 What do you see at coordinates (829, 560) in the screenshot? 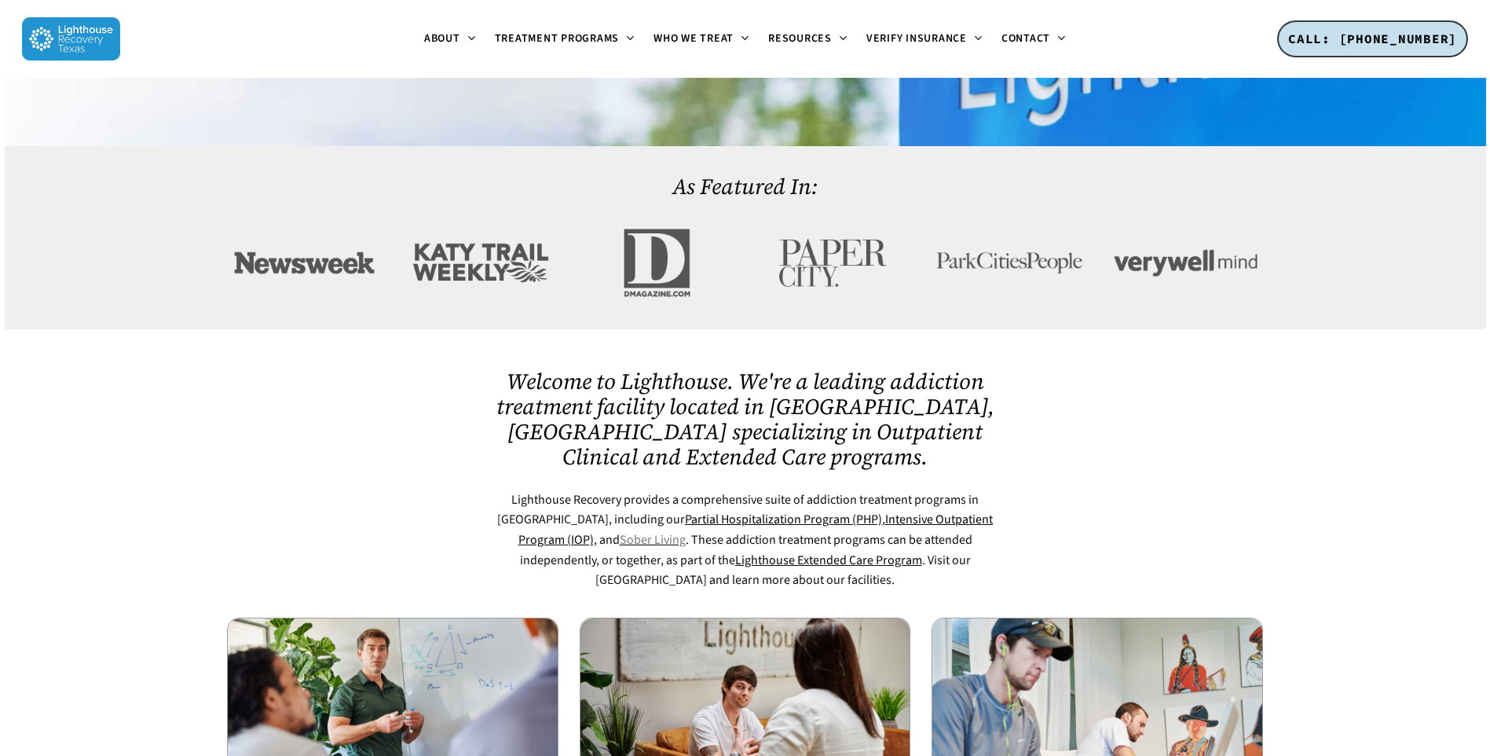
I see `a: Lighthouse Extended Care Program` at bounding box center [829, 560].